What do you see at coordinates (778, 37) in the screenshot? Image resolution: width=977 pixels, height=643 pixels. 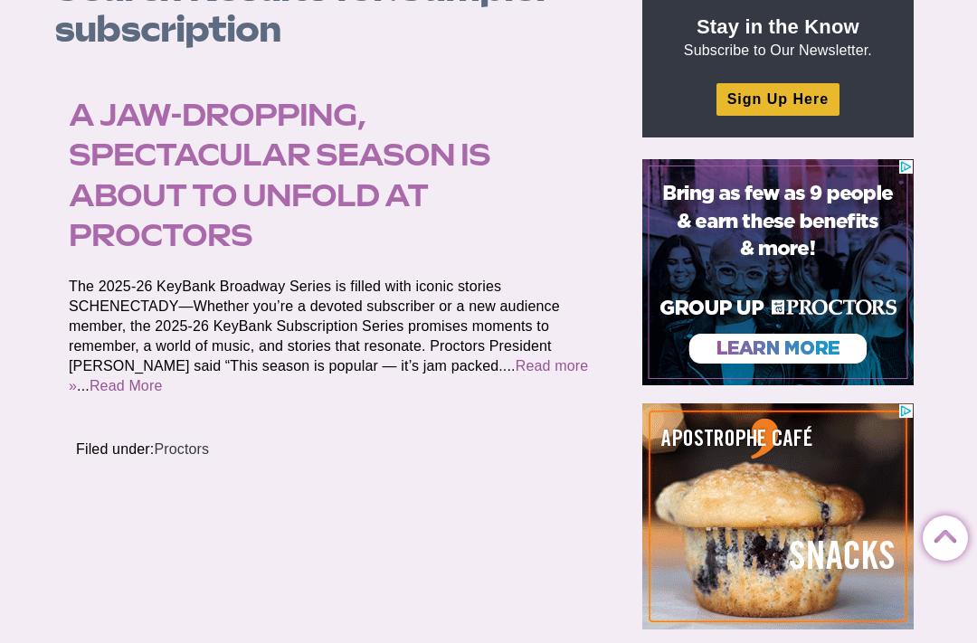 I see `p: Subscribe to Our Newsletter.` at bounding box center [778, 37].